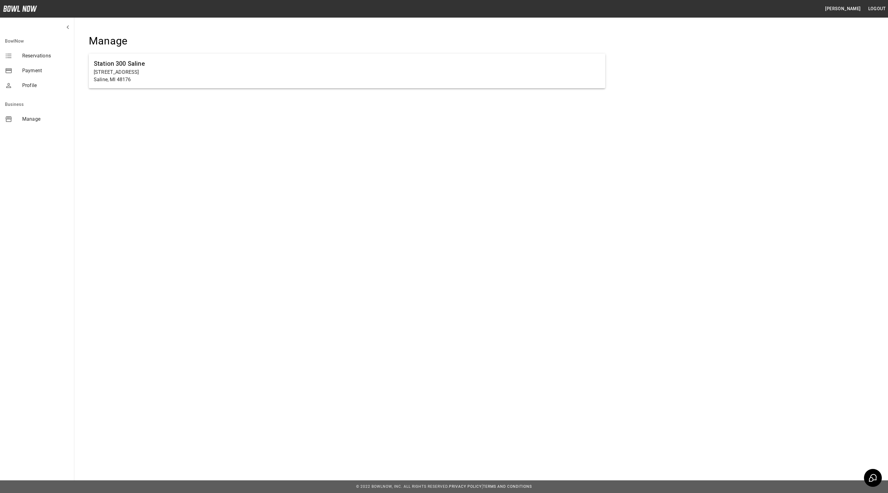  Describe the element at coordinates (46, 119) in the screenshot. I see `span: Manage` at that location.